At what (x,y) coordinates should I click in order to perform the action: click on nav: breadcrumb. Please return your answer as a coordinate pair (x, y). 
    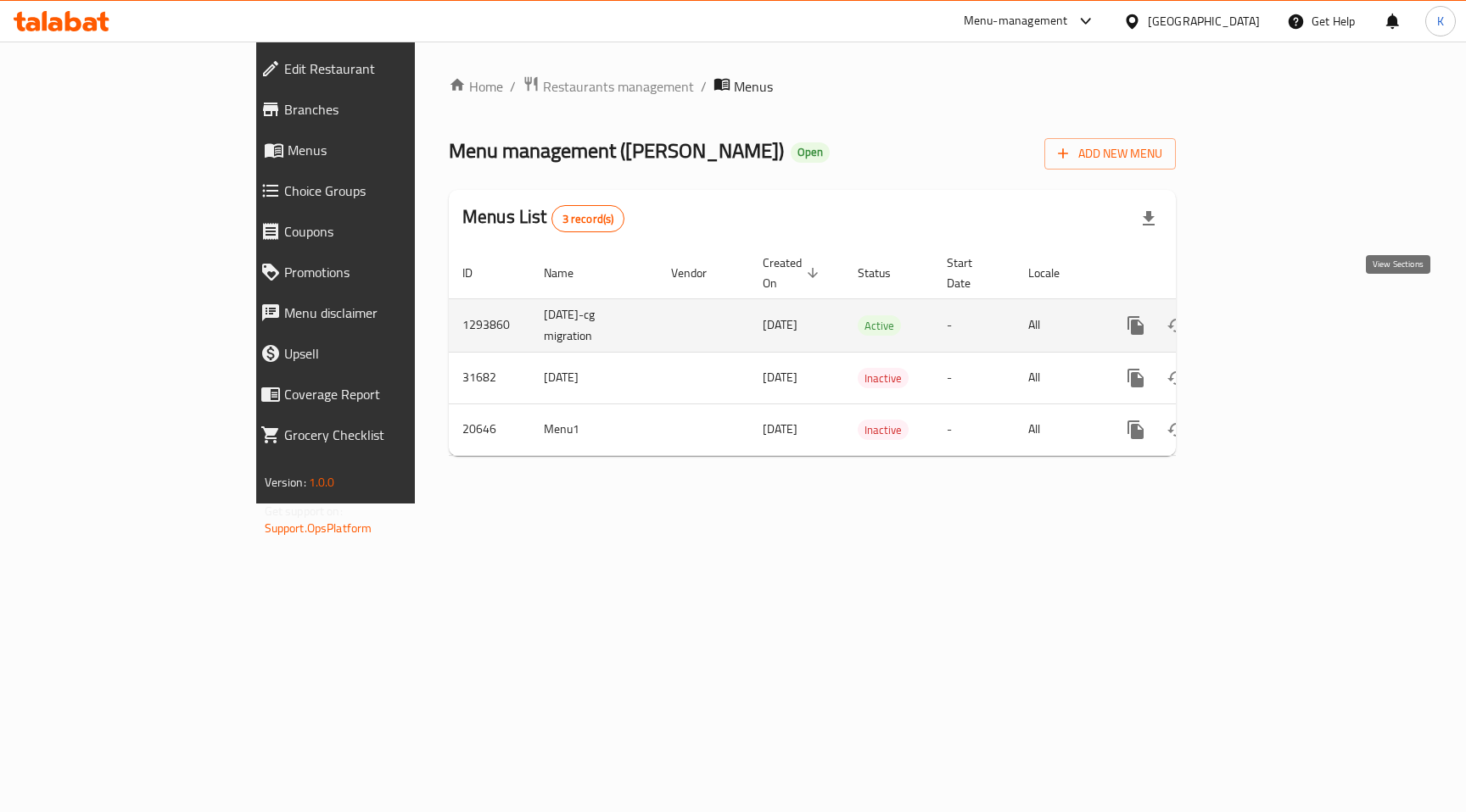
    Looking at the image, I should click on (812, 87).